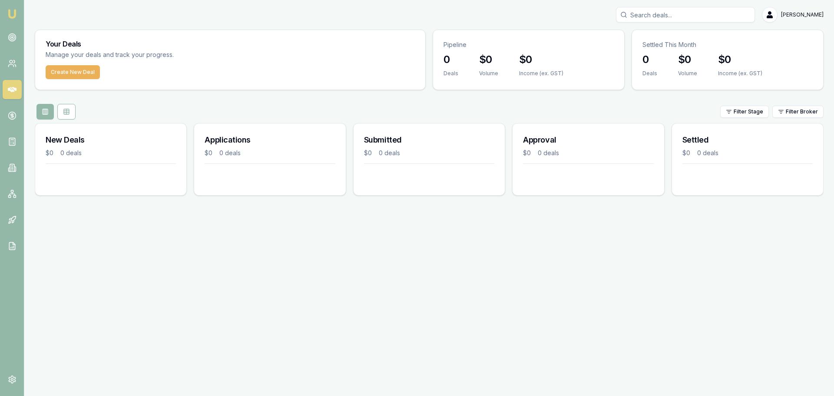  Describe the element at coordinates (230, 44) in the screenshot. I see `h3: Your Deals` at that location.